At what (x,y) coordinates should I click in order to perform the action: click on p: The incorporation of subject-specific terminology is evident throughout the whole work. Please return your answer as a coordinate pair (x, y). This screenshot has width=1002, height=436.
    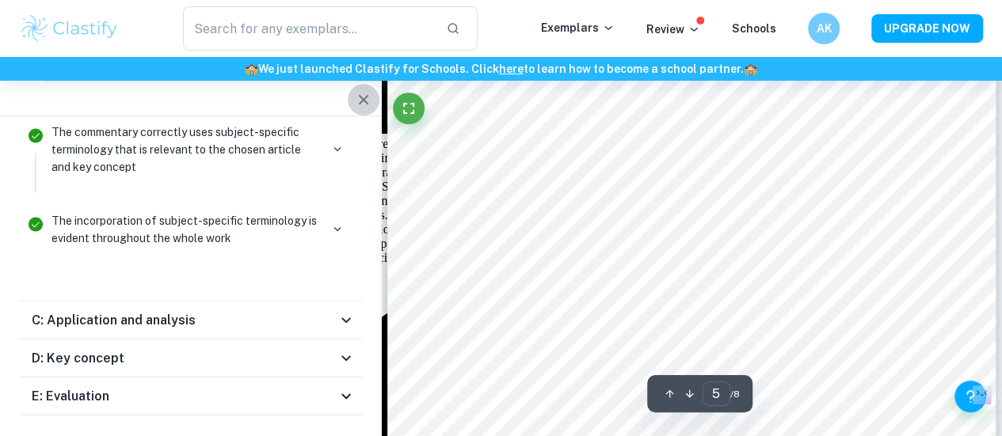
    Looking at the image, I should click on (185, 229).